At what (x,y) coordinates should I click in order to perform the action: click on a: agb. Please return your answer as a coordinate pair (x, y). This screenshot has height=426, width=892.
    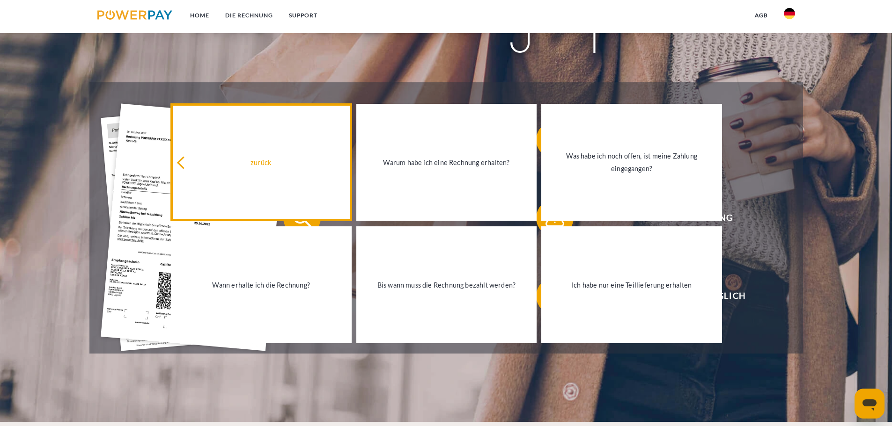
    Looking at the image, I should click on (761, 15).